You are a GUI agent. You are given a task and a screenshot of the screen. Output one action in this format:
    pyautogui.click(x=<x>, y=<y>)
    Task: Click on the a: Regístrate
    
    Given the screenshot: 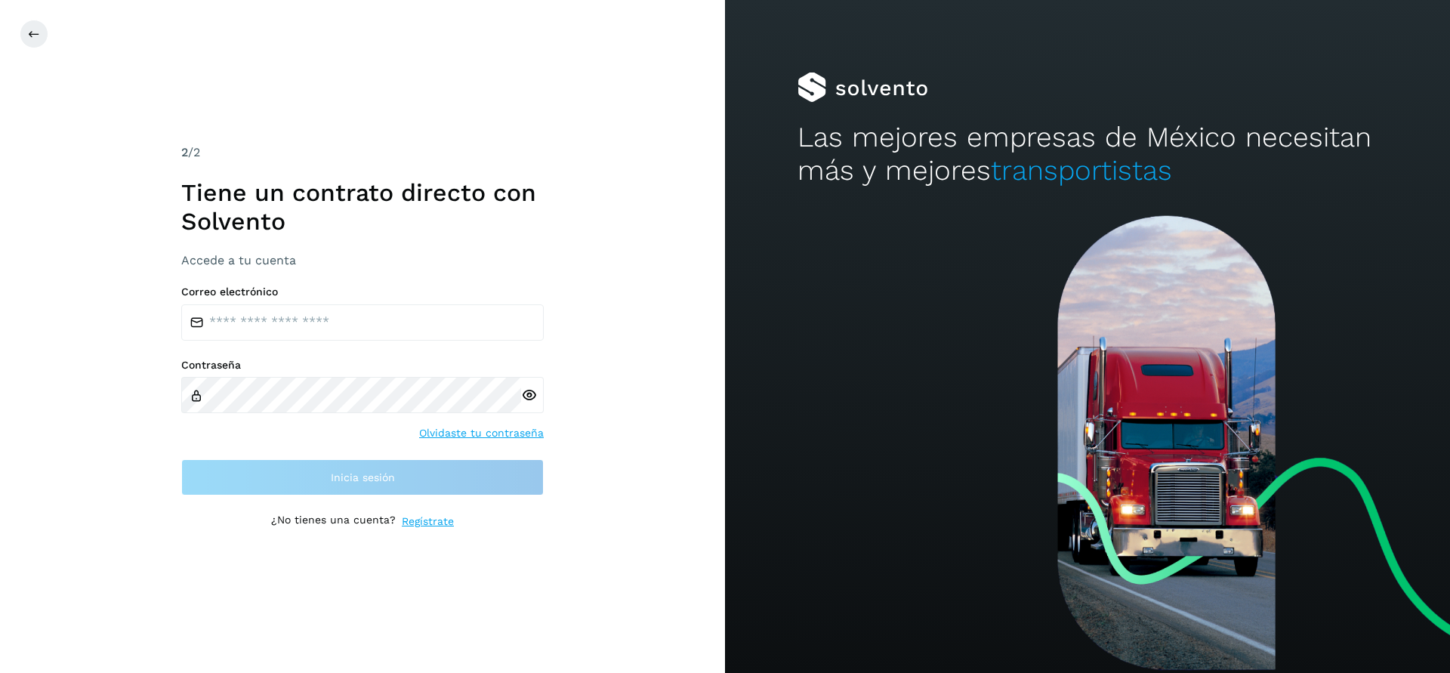 What is the action you would take?
    pyautogui.click(x=428, y=521)
    